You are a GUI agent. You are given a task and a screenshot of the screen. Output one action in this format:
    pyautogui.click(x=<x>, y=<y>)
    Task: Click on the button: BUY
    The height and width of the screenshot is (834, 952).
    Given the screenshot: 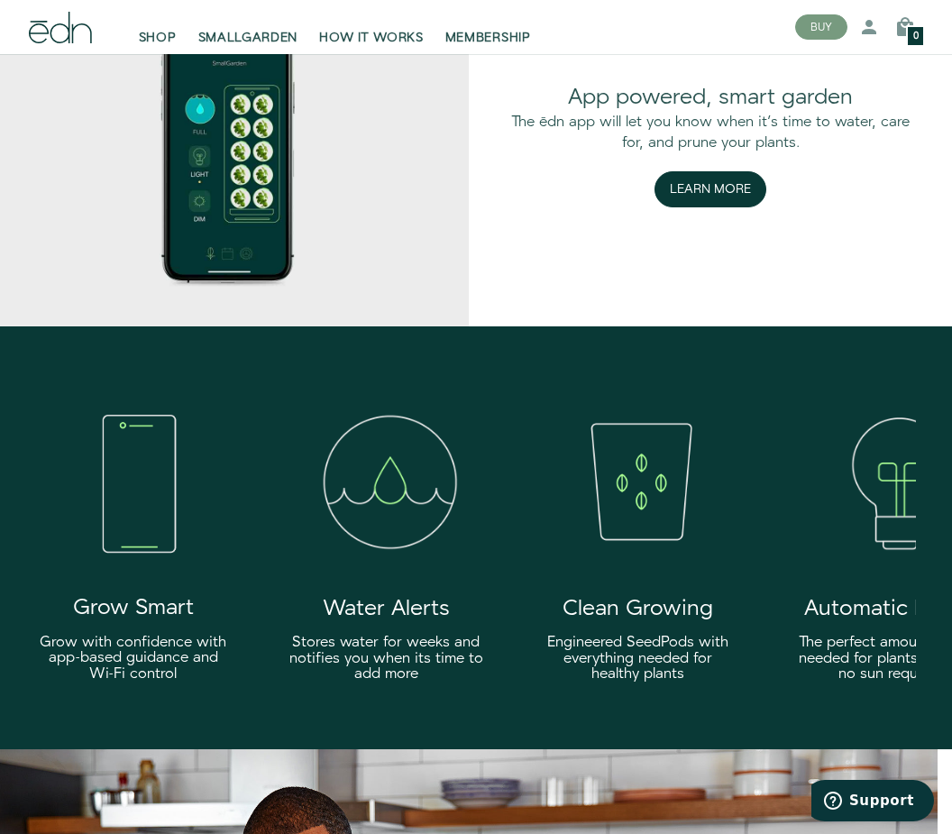 What is the action you would take?
    pyautogui.click(x=821, y=27)
    